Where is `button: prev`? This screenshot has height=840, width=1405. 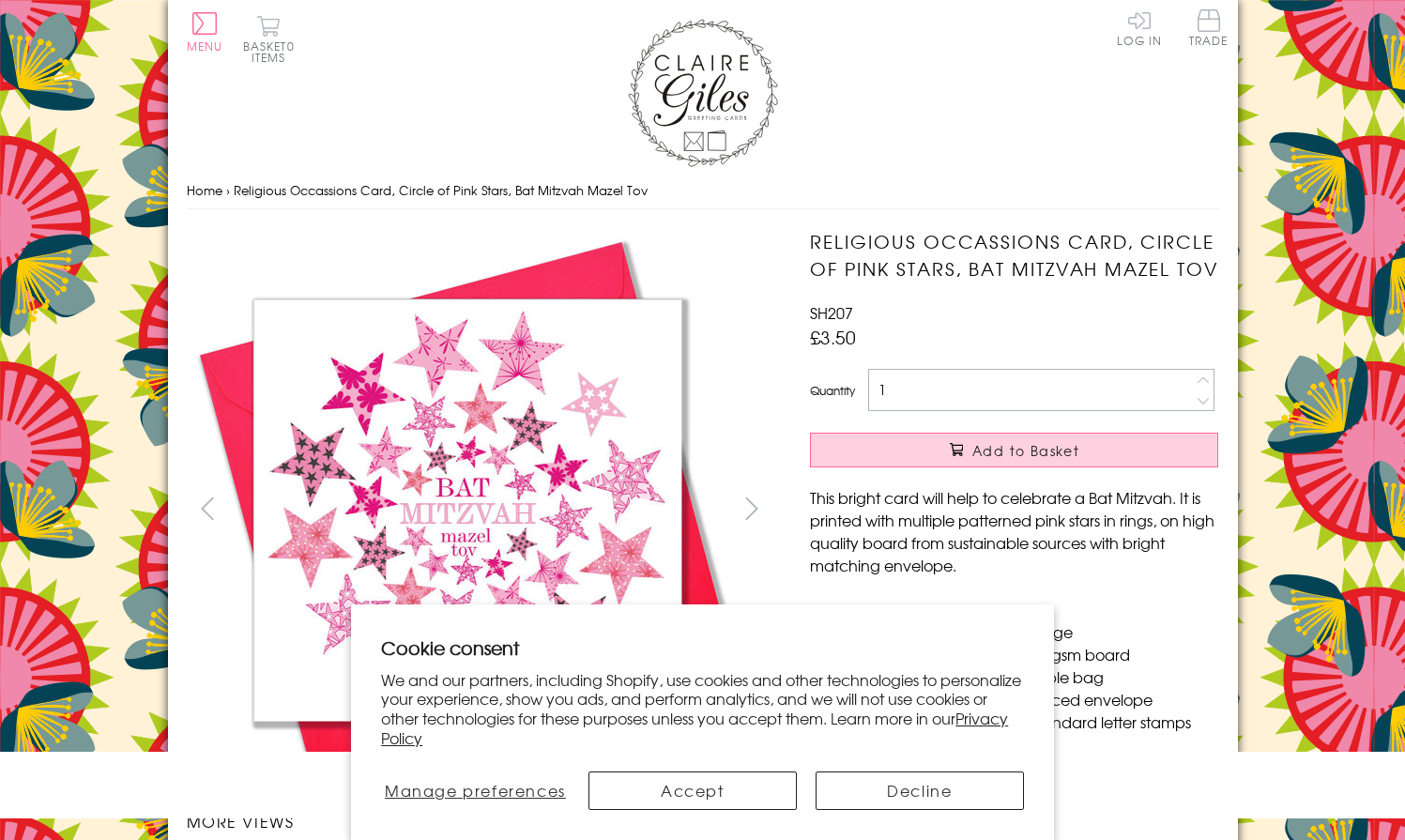
button: prev is located at coordinates (208, 507).